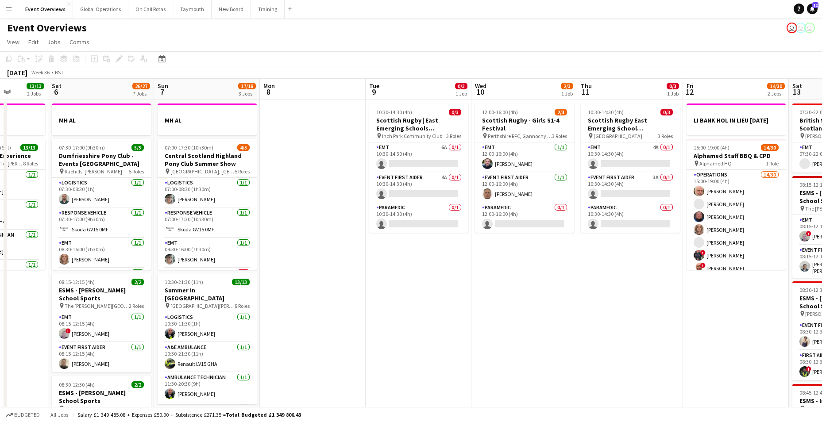  I want to click on button: Training, so click(268, 9).